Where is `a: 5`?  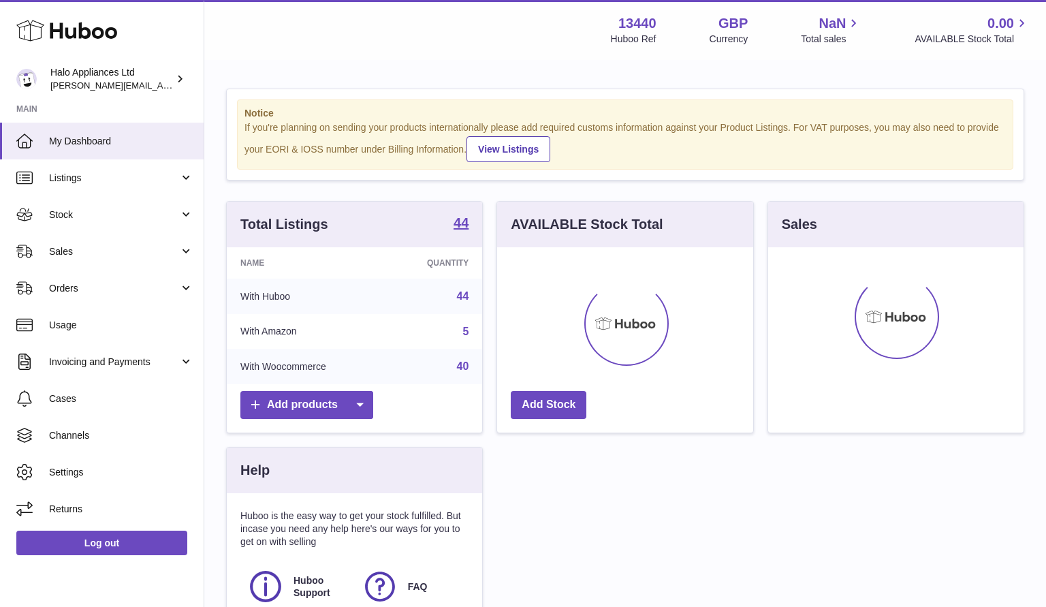
a: 5 is located at coordinates (465, 331).